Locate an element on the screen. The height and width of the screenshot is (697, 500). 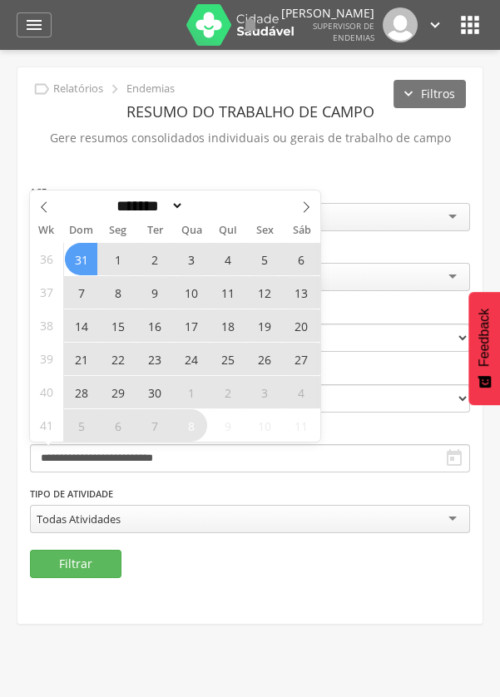
span: Supervisor de Endemias is located at coordinates (344, 32).